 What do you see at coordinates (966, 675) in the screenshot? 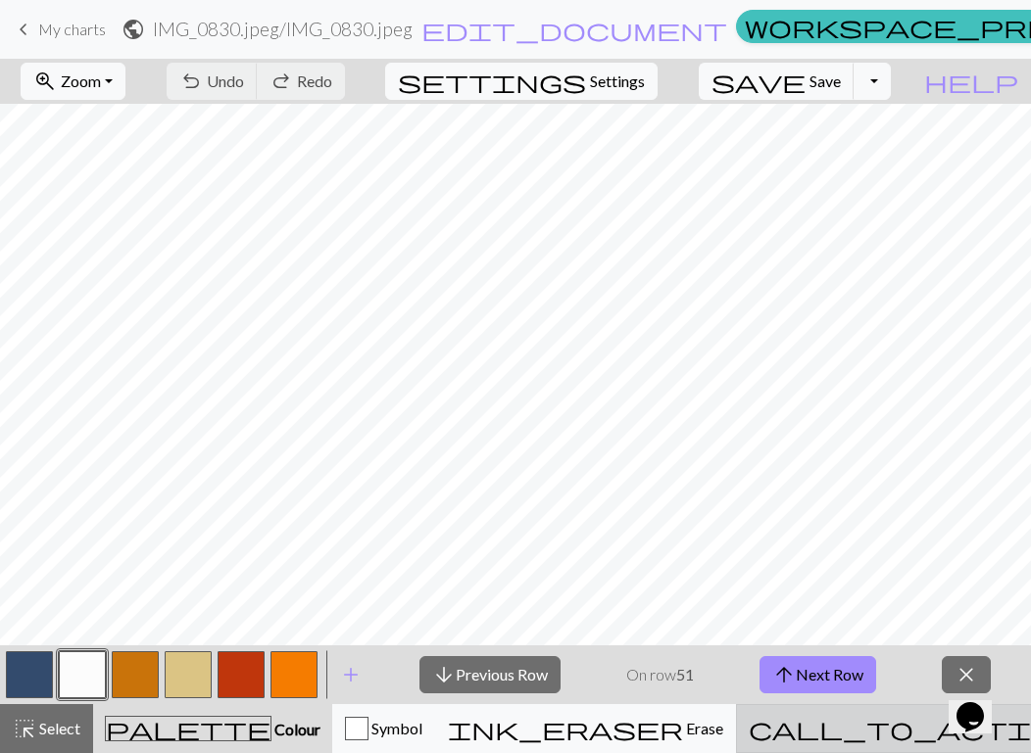
I see `span: close` at bounding box center [966, 675].